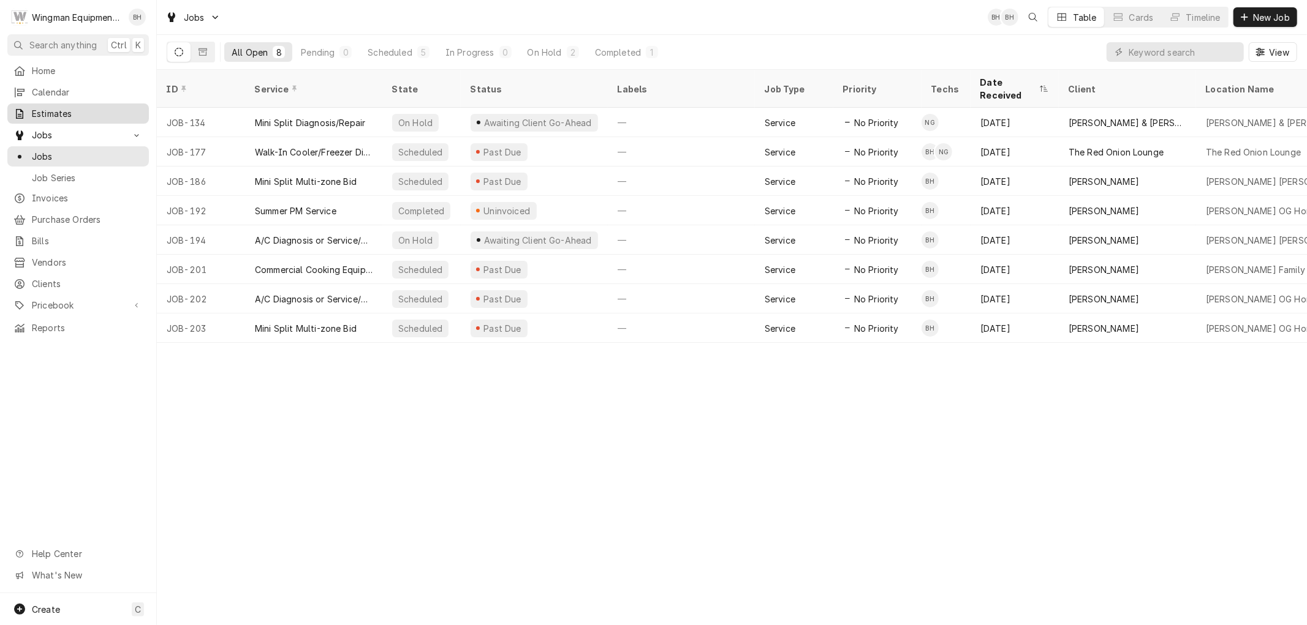 The width and height of the screenshot is (1307, 625). Describe the element at coordinates (201, 240) in the screenshot. I see `div: JOB-194` at that location.